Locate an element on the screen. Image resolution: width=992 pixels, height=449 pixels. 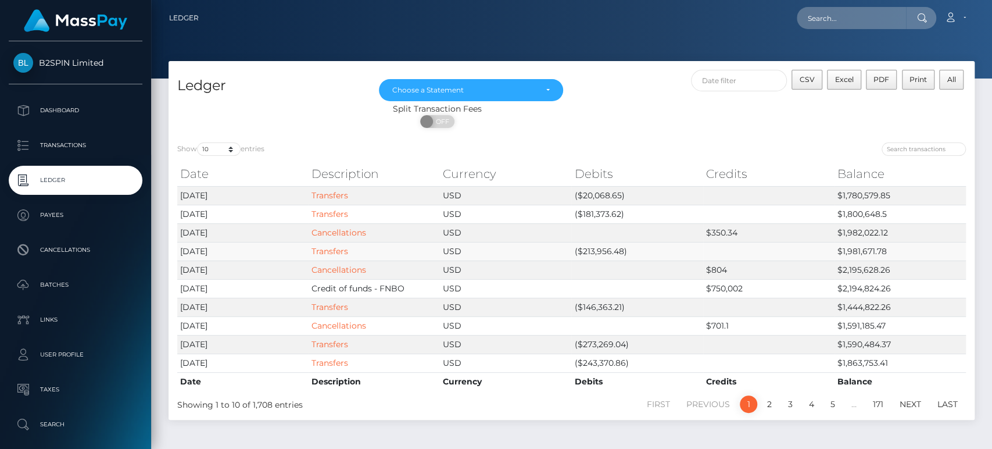
td: $1,863,753.41 is located at coordinates (900, 363).